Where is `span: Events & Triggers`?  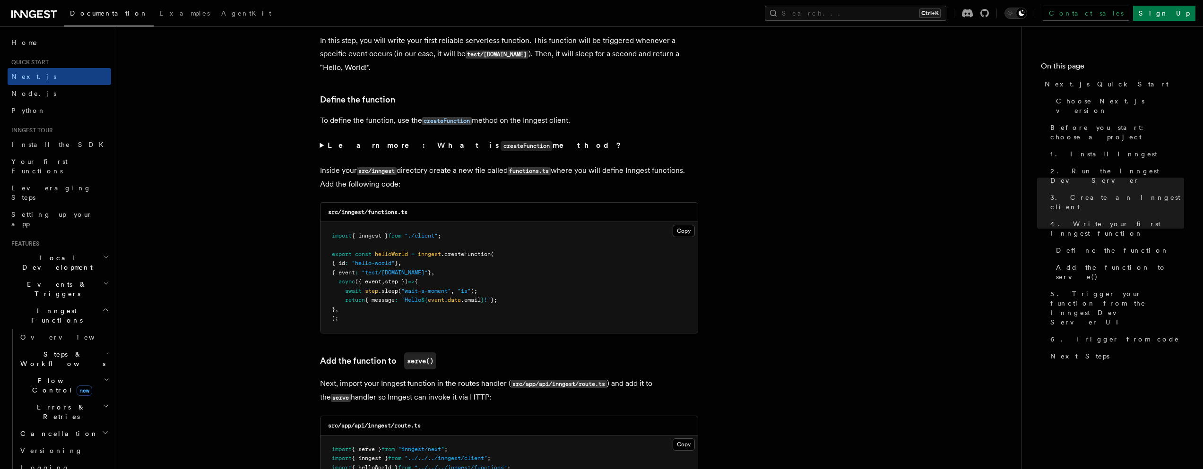 span: Events & Triggers is located at coordinates (55, 289).